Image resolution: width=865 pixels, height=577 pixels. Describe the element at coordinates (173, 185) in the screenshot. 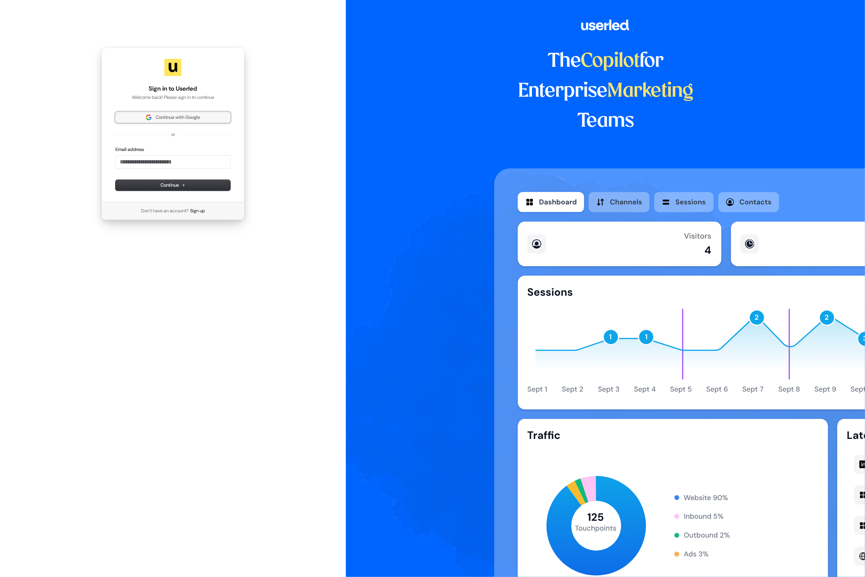

I see `button: Continue` at that location.